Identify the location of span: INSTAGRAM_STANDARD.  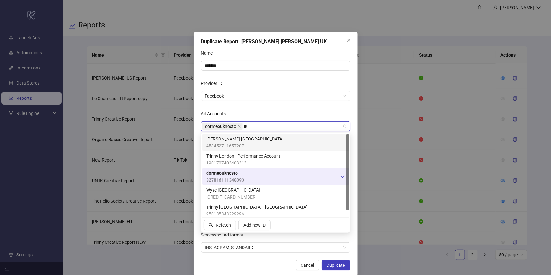
(276, 247).